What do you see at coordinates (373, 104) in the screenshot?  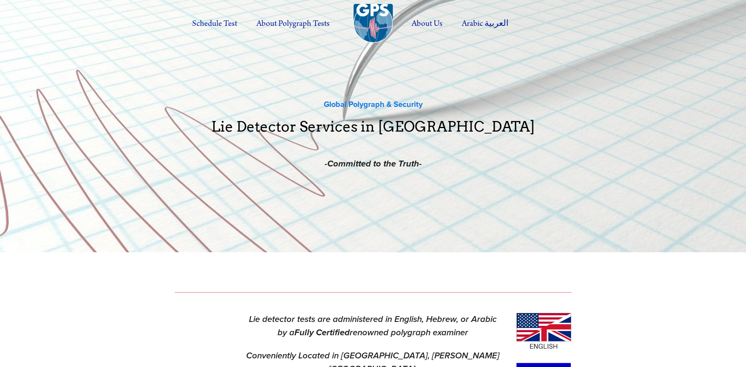 I see `strong: Global Polygraph & Security` at bounding box center [373, 104].